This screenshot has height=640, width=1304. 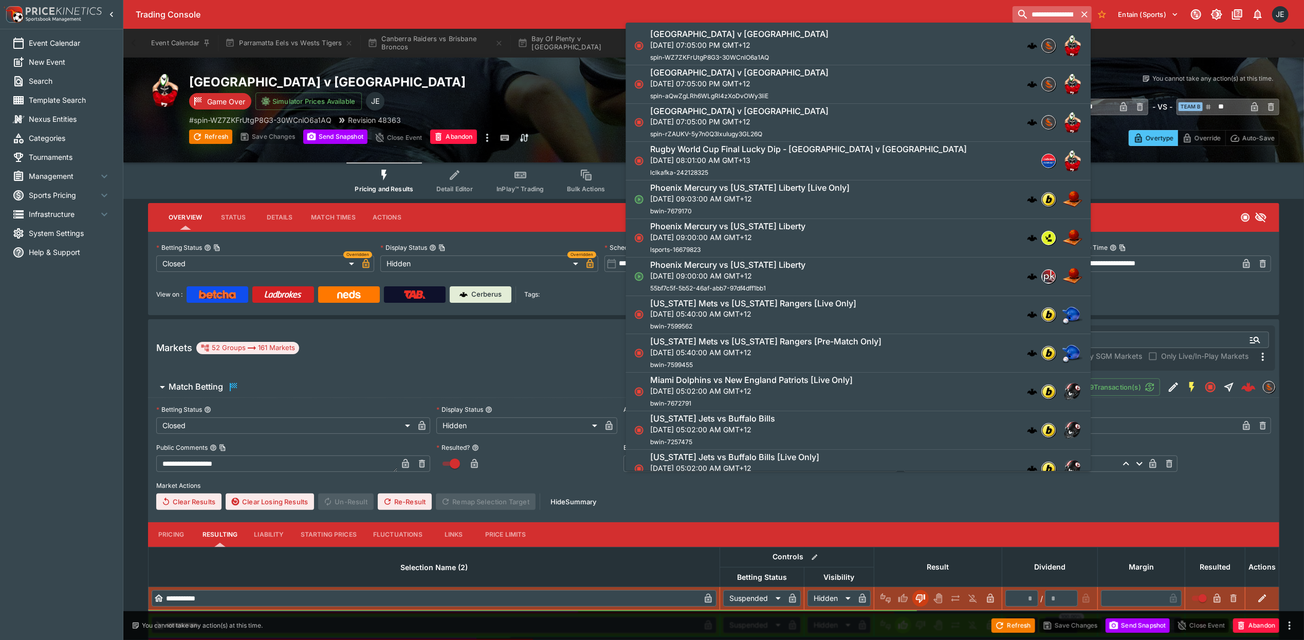 I want to click on span: System Settings, so click(x=69, y=233).